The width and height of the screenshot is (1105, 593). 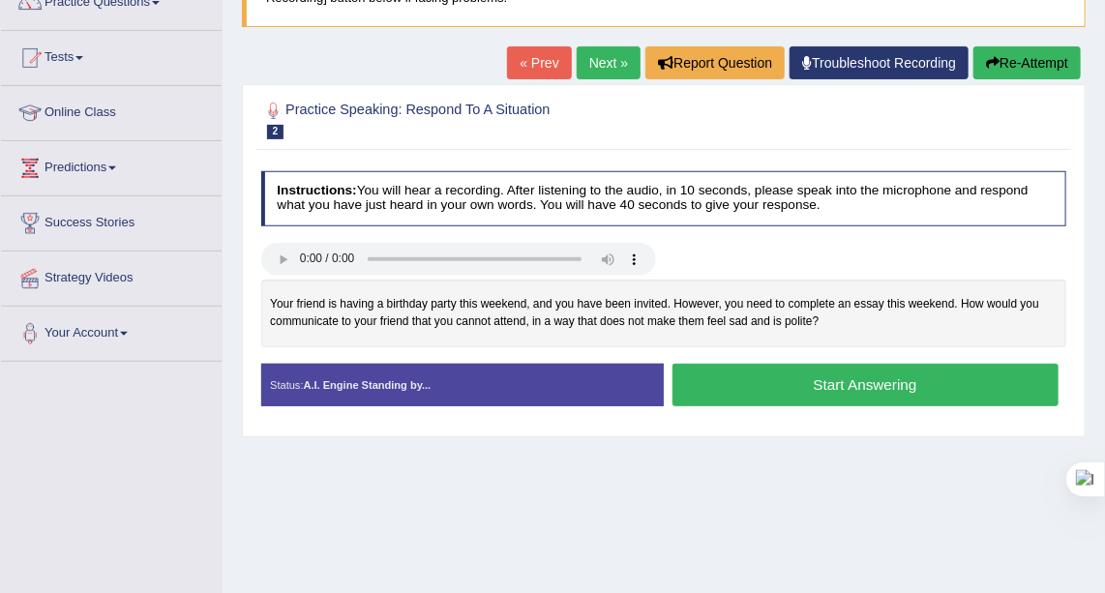 What do you see at coordinates (878, 63) in the screenshot?
I see `a: Troubleshoot Recording` at bounding box center [878, 63].